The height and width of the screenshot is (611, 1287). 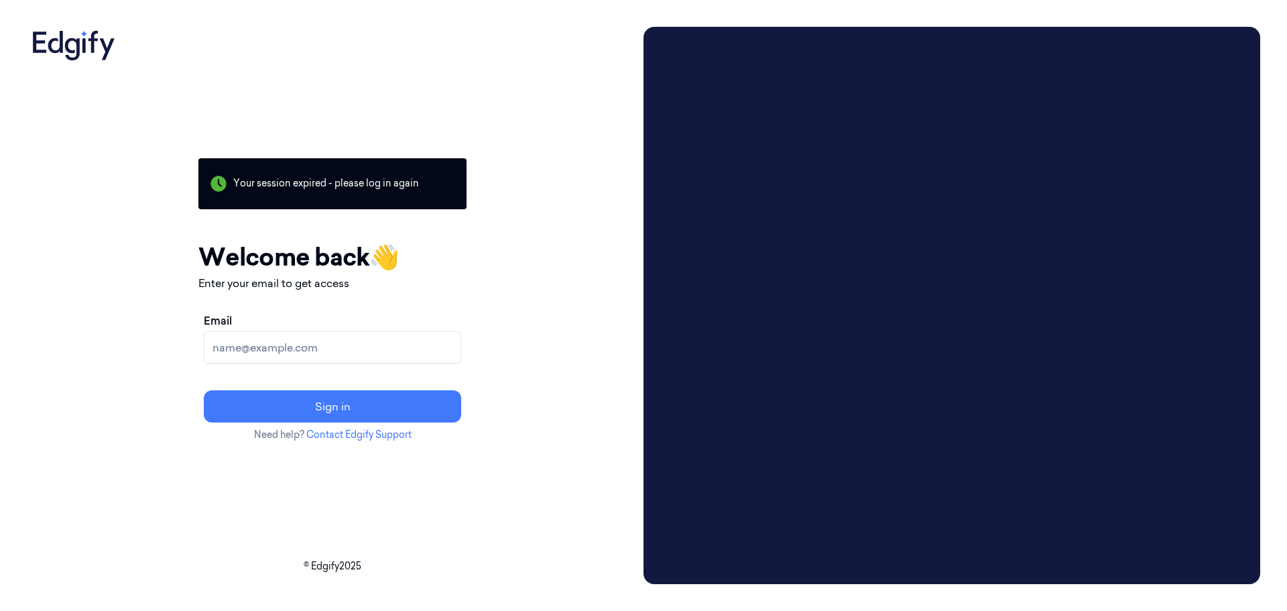 I want to click on input: name@example.com, so click(x=333, y=347).